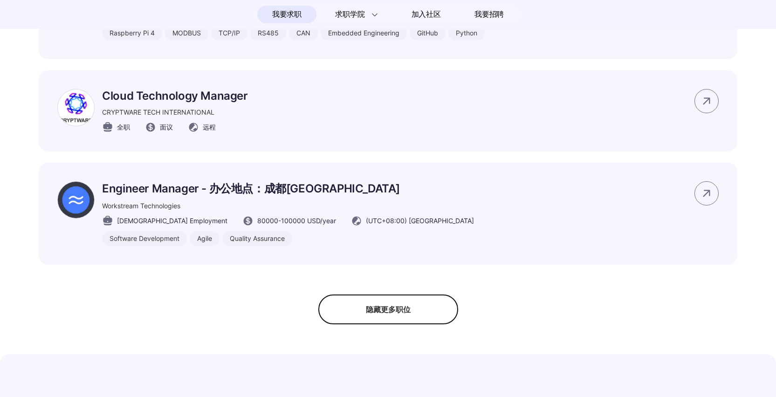 The height and width of the screenshot is (397, 776). I want to click on span: 面议, so click(166, 127).